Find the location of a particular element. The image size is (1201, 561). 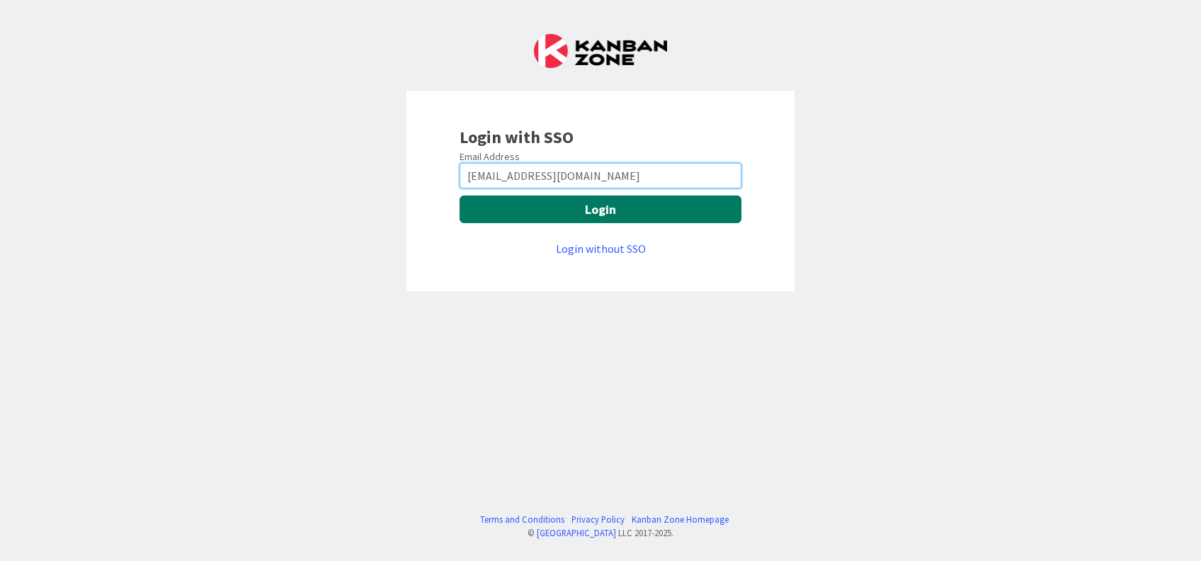

button: Login is located at coordinates (601, 209).